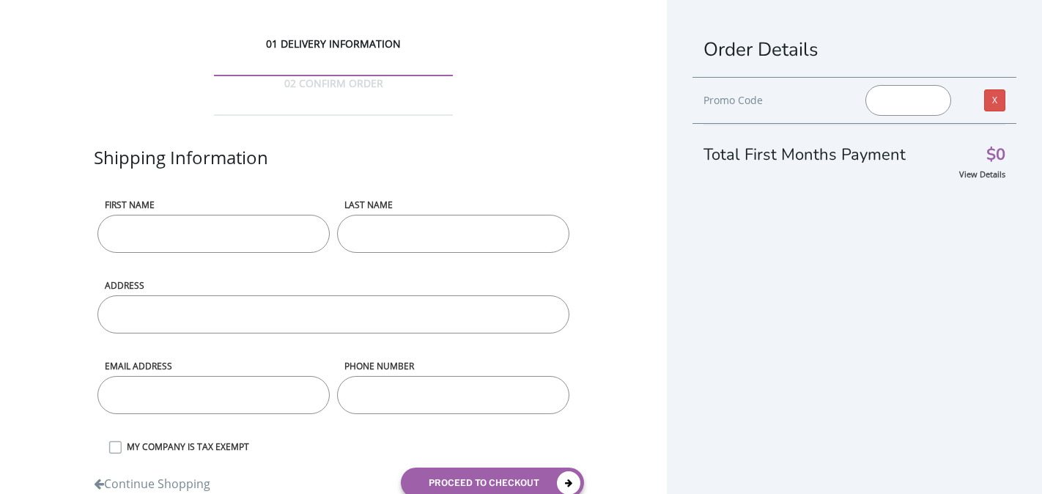 The height and width of the screenshot is (494, 1042). Describe the element at coordinates (333, 171) in the screenshot. I see `div: Shipping Information` at that location.